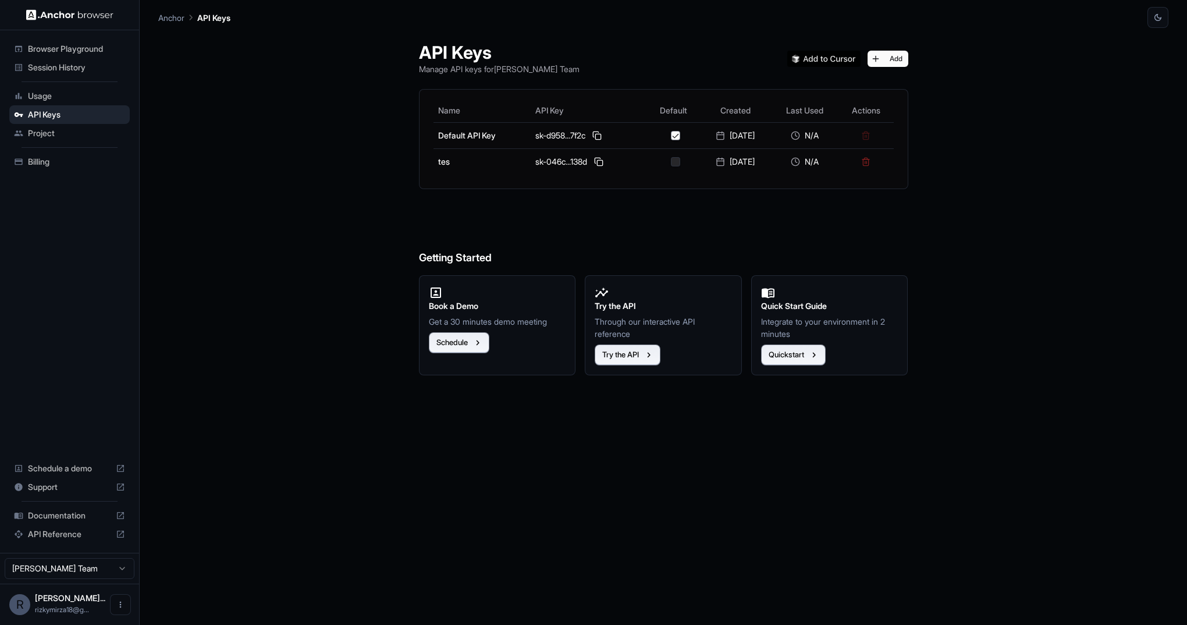 Image resolution: width=1187 pixels, height=625 pixels. What do you see at coordinates (824, 59) in the screenshot?
I see `img: Add anchorbrowser MCP server to Cursor` at bounding box center [824, 59].